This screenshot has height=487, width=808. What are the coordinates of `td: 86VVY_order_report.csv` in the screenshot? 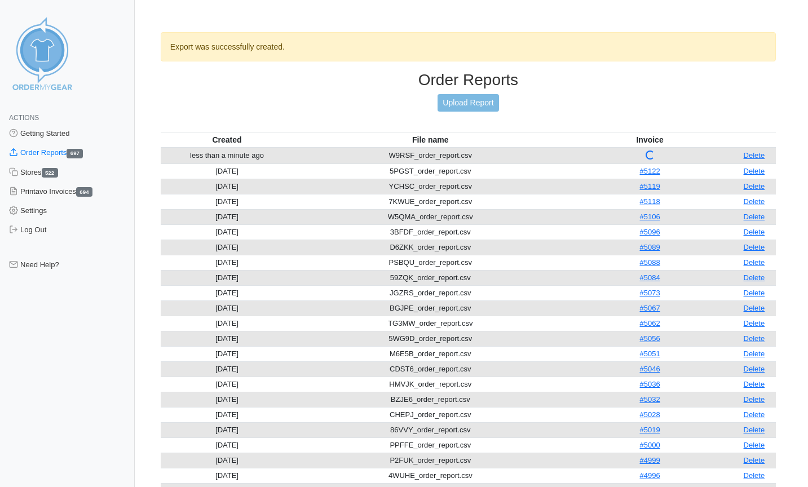 It's located at (430, 430).